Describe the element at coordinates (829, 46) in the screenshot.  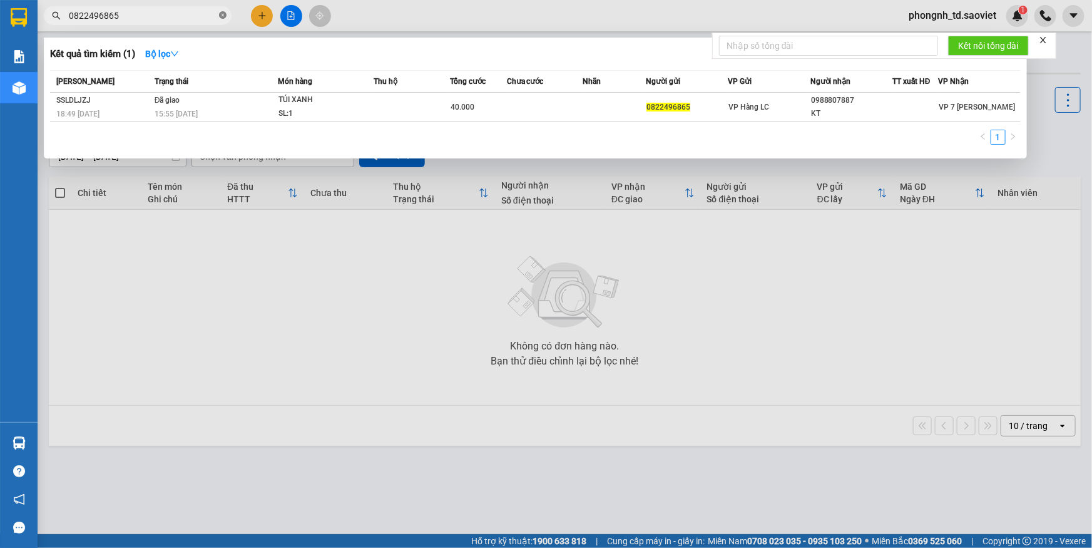
I see `input: Nhập số tổng đài` at that location.